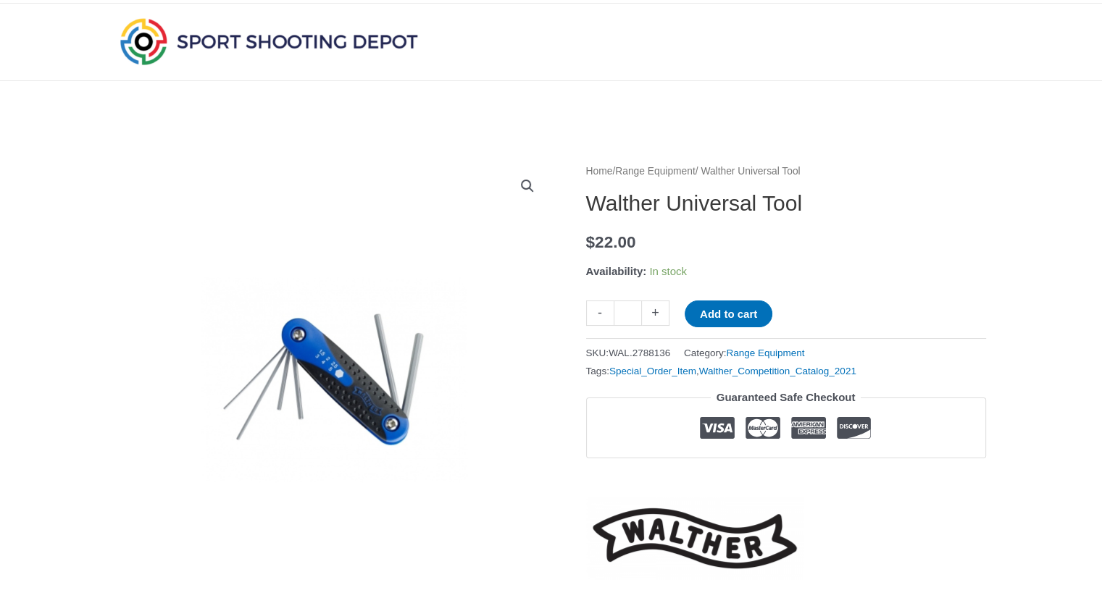 Image resolution: width=1102 pixels, height=598 pixels. I want to click on input: Product quantity, so click(627, 313).